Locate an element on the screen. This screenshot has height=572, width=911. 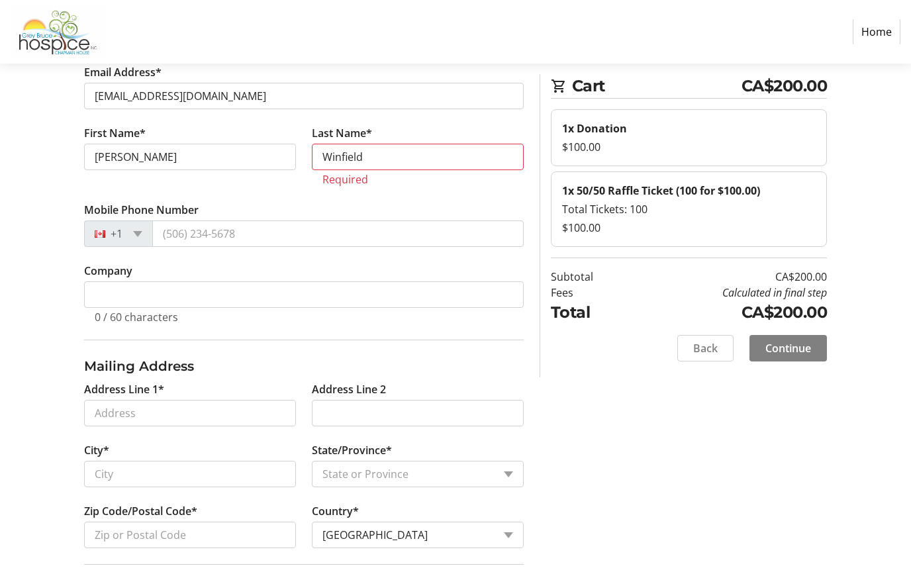
label: City* is located at coordinates (97, 450).